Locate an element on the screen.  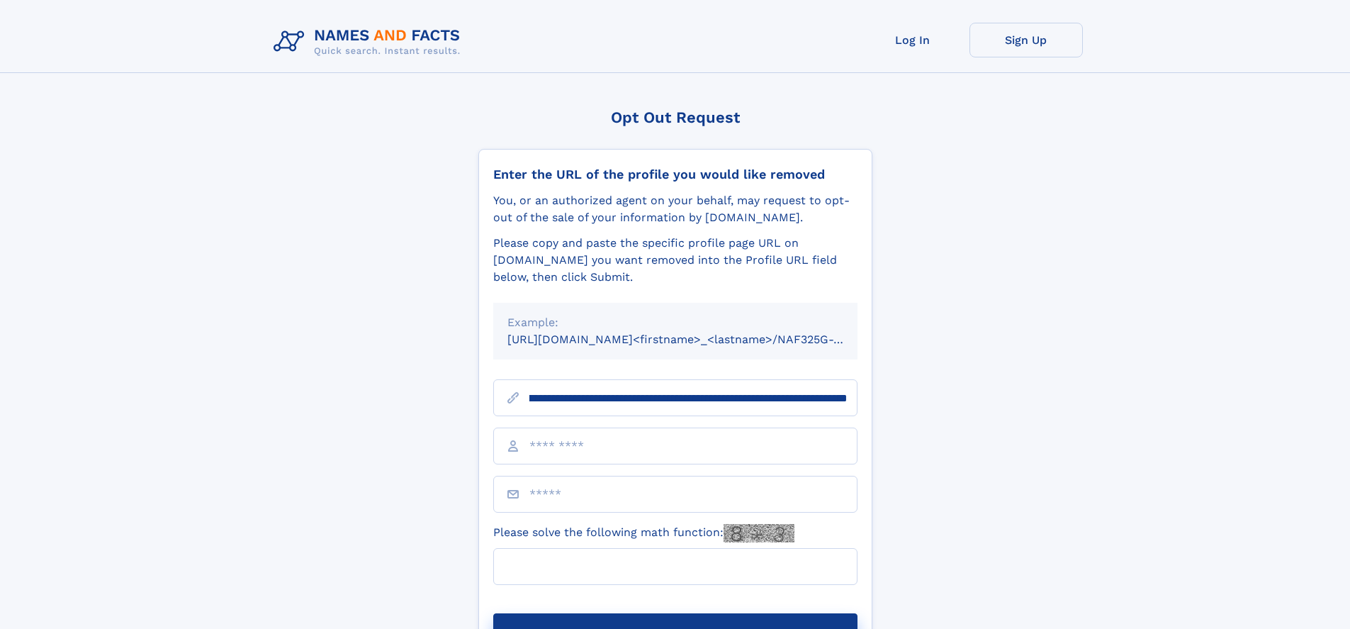
img: Logo Names and Facts is located at coordinates (370, 42).